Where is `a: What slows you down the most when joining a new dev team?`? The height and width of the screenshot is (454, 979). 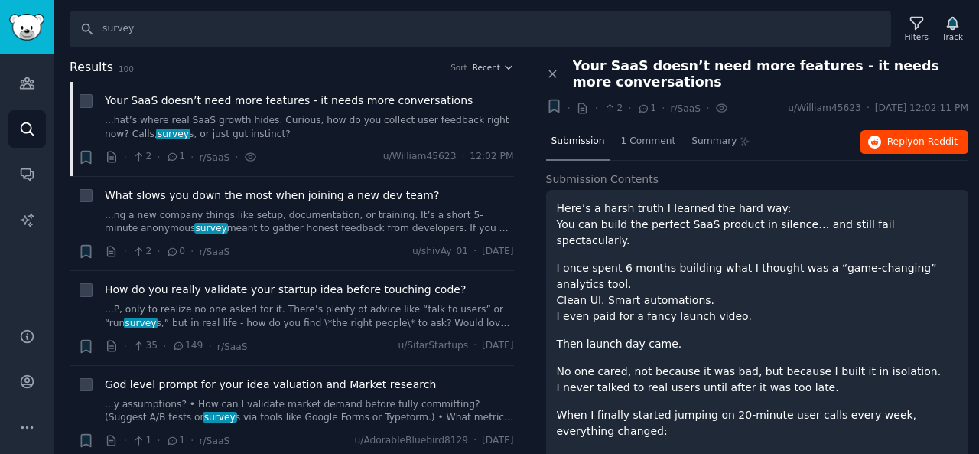 a: What slows you down the most when joining a new dev team? is located at coordinates (272, 195).